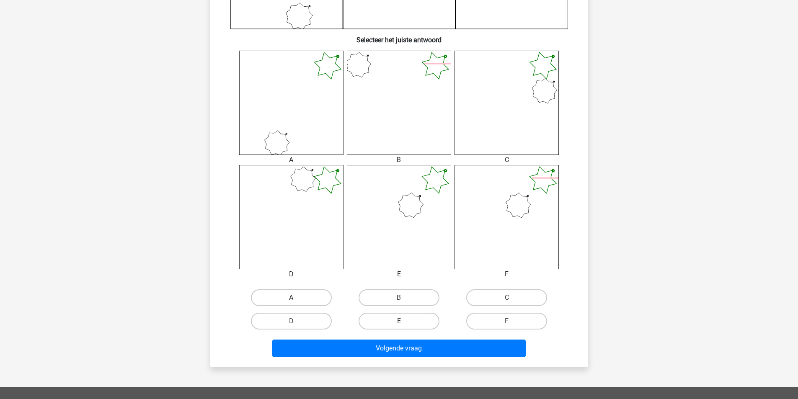 This screenshot has width=798, height=399. I want to click on h6: Selecteer het juiste antwoord, so click(399, 36).